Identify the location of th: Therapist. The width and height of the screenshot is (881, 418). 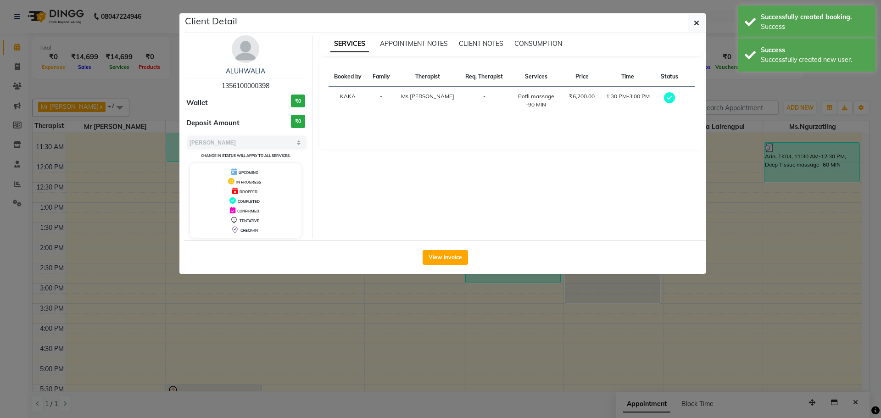
(428, 77).